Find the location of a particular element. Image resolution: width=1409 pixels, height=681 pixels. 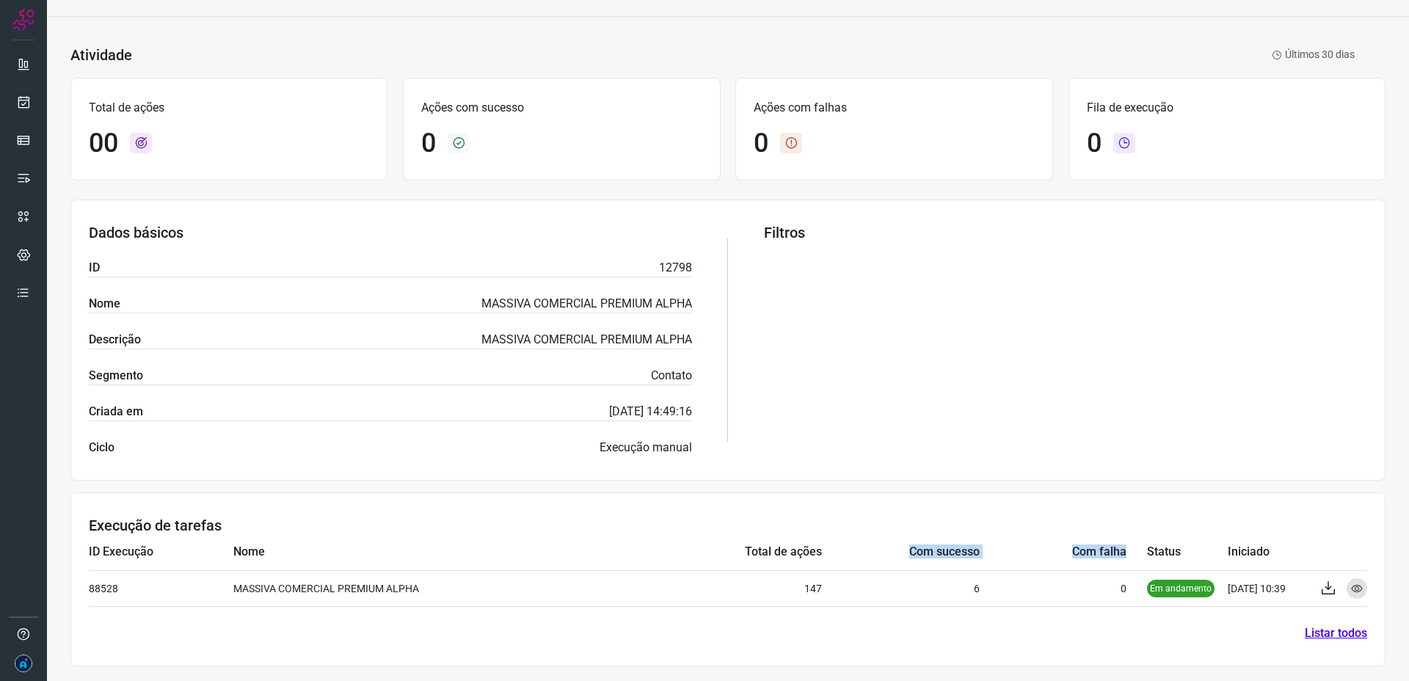

td: 147 is located at coordinates (735, 588).